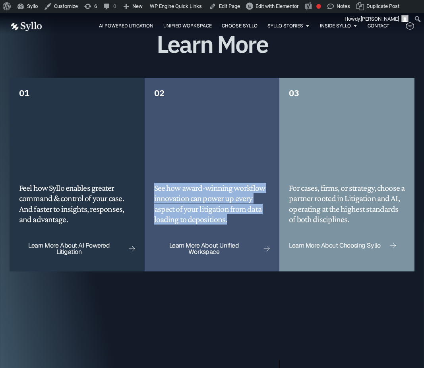 Image resolution: width=424 pixels, height=368 pixels. I want to click on span: 01, so click(24, 93).